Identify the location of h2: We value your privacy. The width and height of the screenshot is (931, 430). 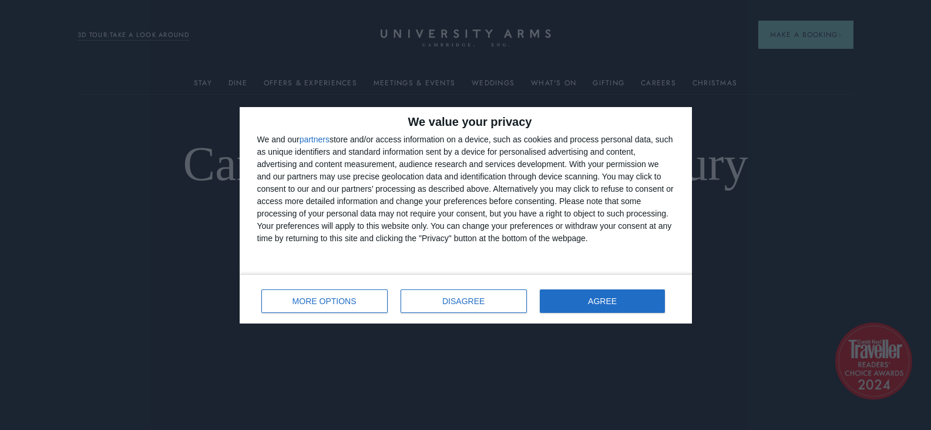
(466, 122).